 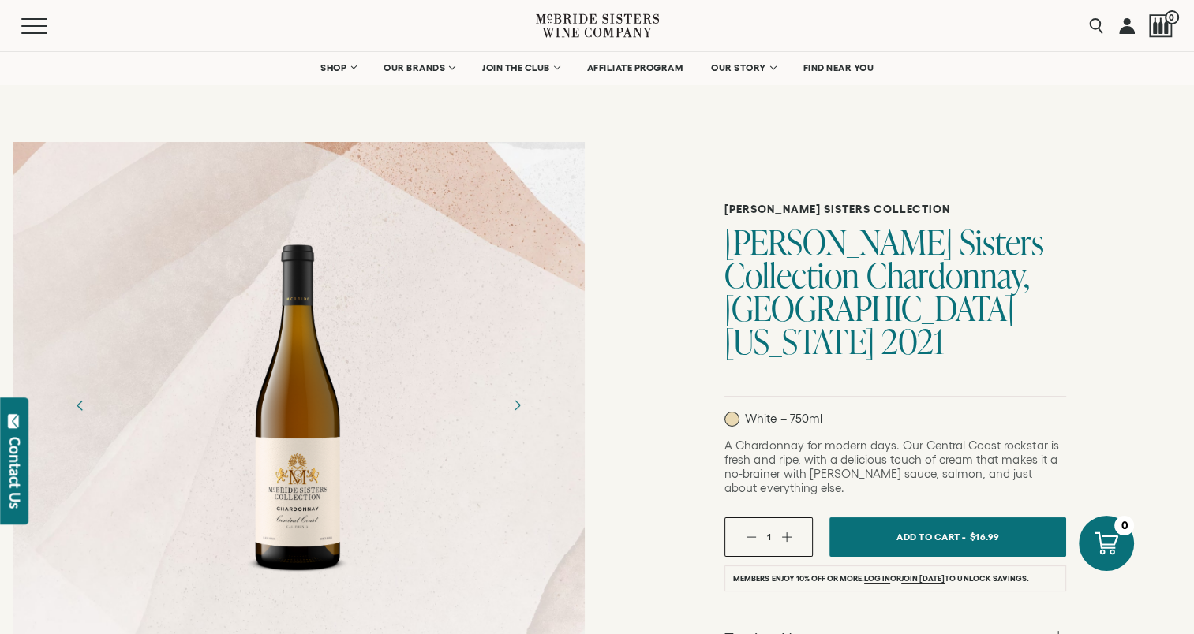 I want to click on li: Members enjoy 10% off or more. or to unlock savings., so click(x=895, y=578).